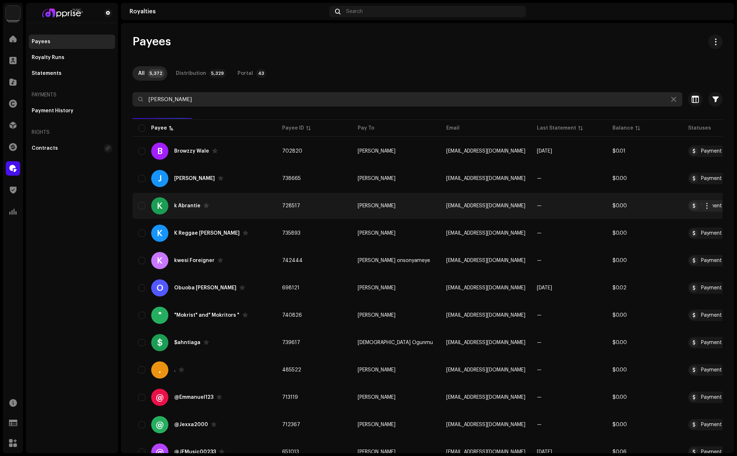  Describe the element at coordinates (291, 233) in the screenshot. I see `span: 735893` at that location.